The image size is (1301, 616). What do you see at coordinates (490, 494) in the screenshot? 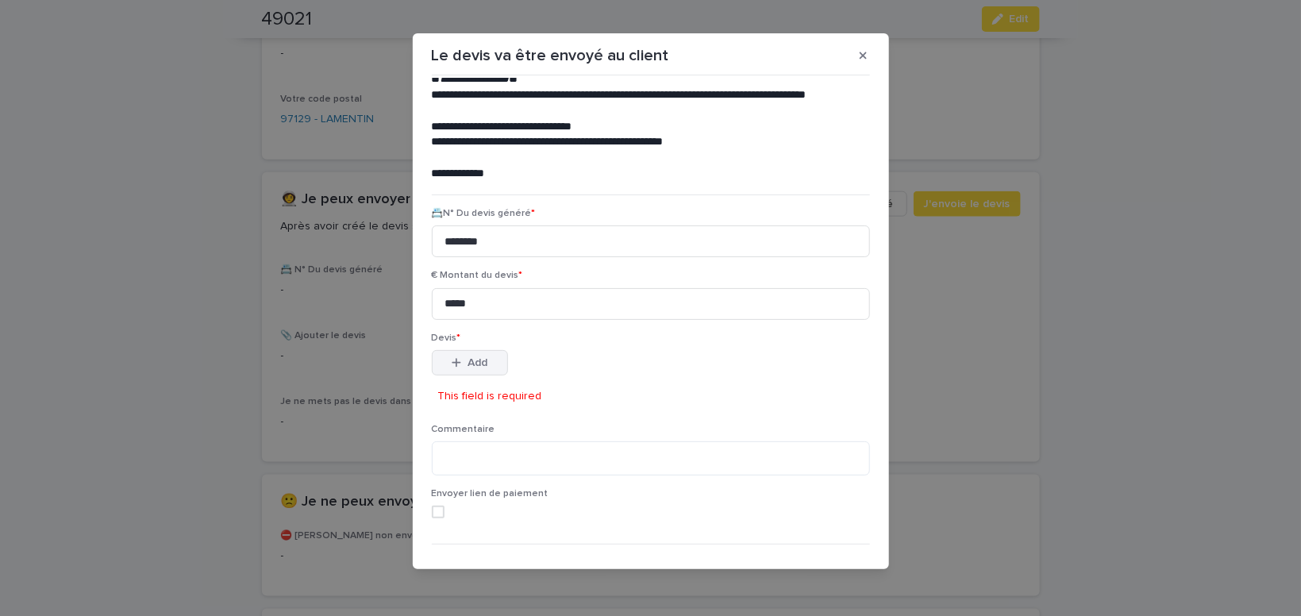
I see `span: Envoyer lien de paiement` at bounding box center [490, 494].